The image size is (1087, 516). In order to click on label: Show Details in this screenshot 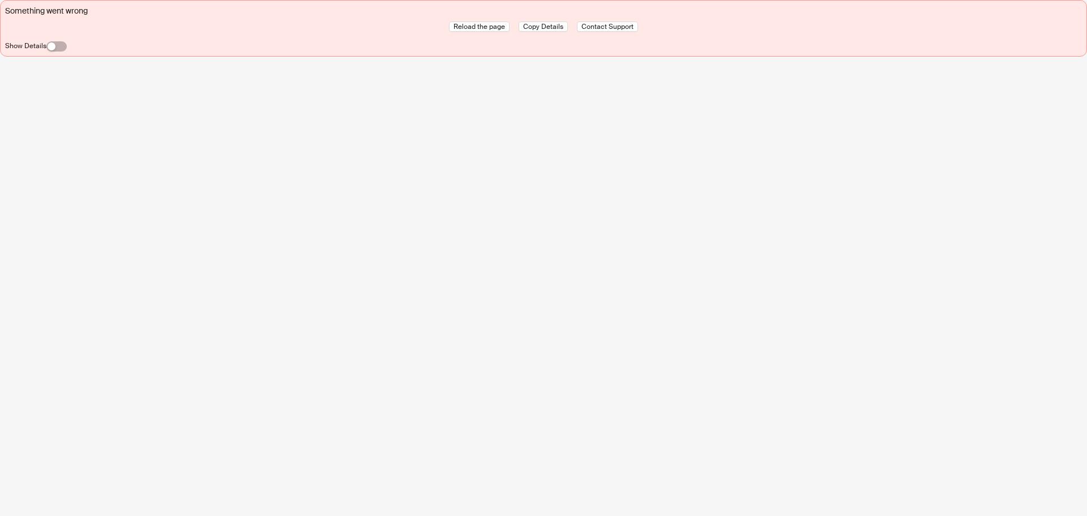, I will do `click(25, 46)`.